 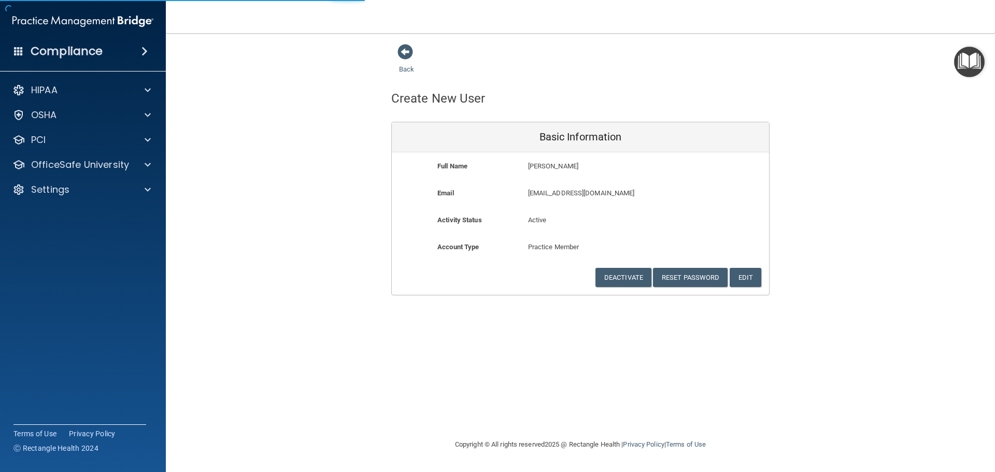 What do you see at coordinates (580, 220) in the screenshot?
I see `p: Active` at bounding box center [580, 220].